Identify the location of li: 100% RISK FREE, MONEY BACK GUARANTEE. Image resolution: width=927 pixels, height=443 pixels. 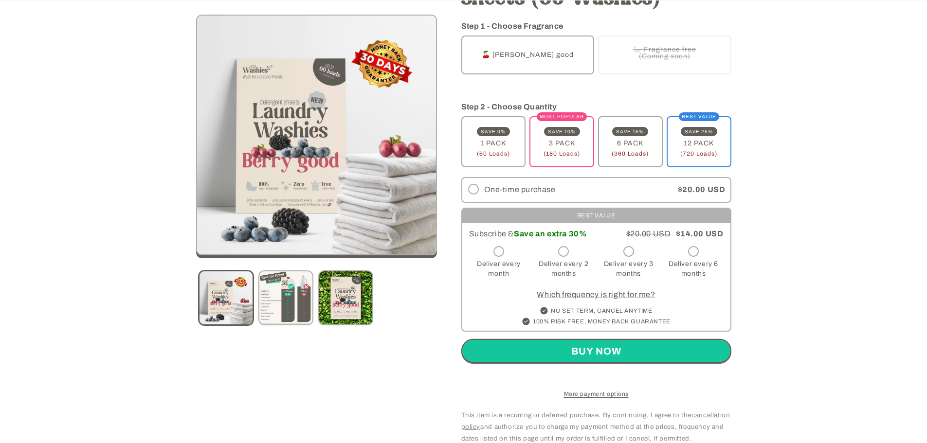
(596, 322).